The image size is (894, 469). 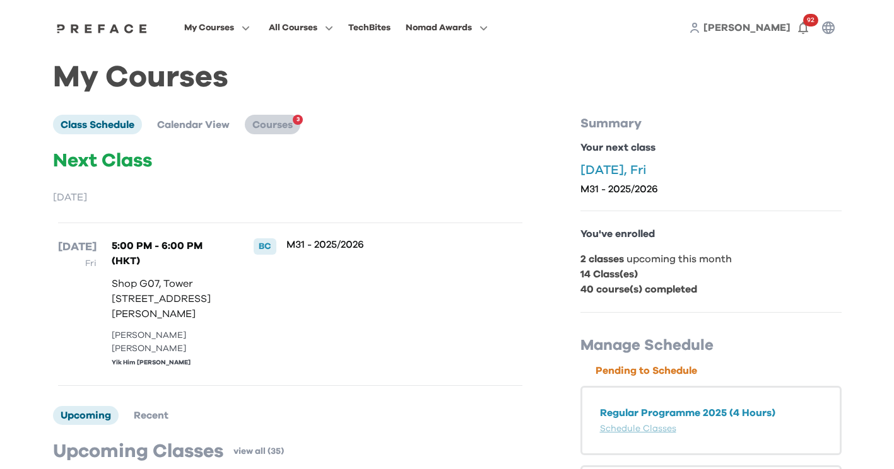 I want to click on p: Next Class, so click(x=290, y=161).